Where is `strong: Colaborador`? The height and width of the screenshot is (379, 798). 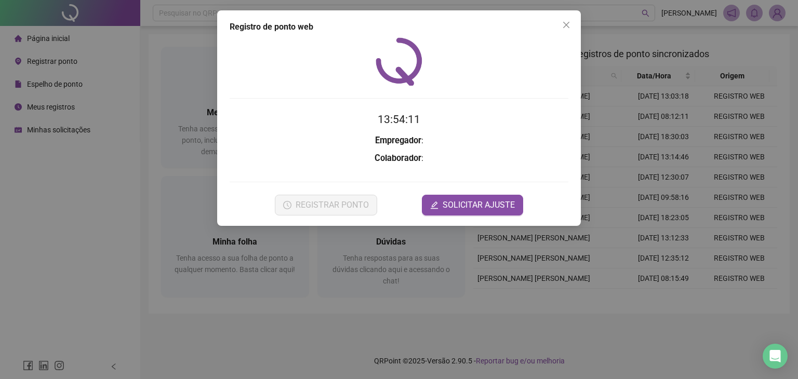 strong: Colaborador is located at coordinates (398, 158).